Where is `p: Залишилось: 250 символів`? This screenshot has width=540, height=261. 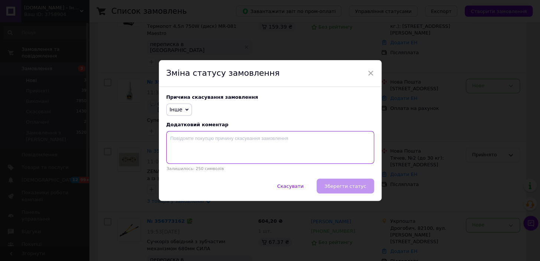 p: Залишилось: 250 символів is located at coordinates (270, 168).